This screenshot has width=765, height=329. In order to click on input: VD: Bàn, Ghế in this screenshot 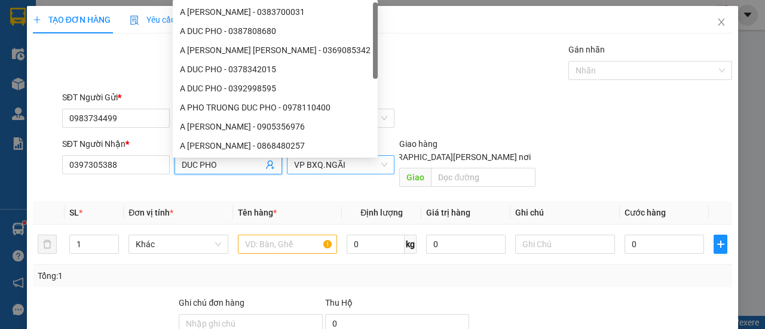, I will do `click(288, 245)`.